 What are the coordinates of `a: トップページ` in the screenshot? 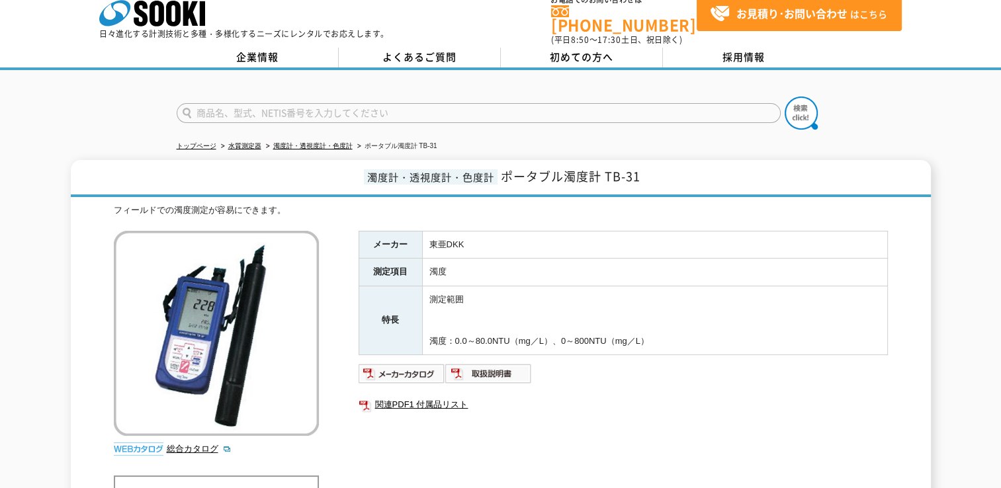 It's located at (196, 146).